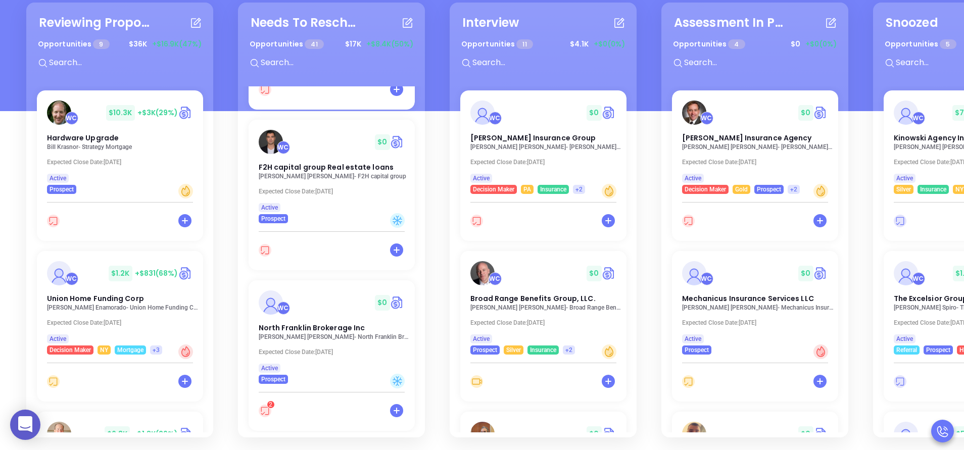 The width and height of the screenshot is (964, 450). I want to click on p: Jorge Hernandez - North Franklin Brokerage Inc, so click(335, 337).